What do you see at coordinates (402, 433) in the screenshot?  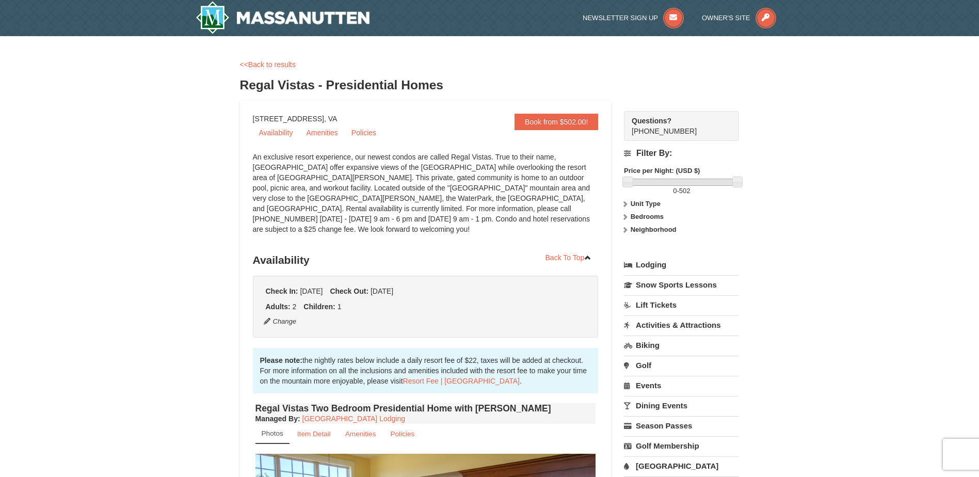 I see `small: Policies` at bounding box center [402, 433].